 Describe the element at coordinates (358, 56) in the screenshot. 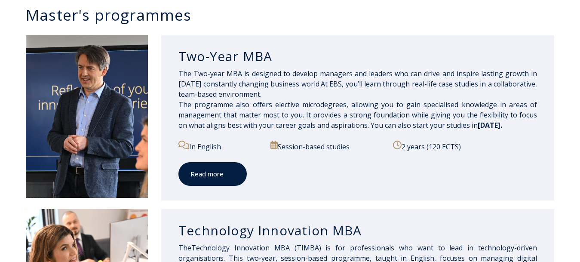

I see `h3: Two-Year MBA` at that location.